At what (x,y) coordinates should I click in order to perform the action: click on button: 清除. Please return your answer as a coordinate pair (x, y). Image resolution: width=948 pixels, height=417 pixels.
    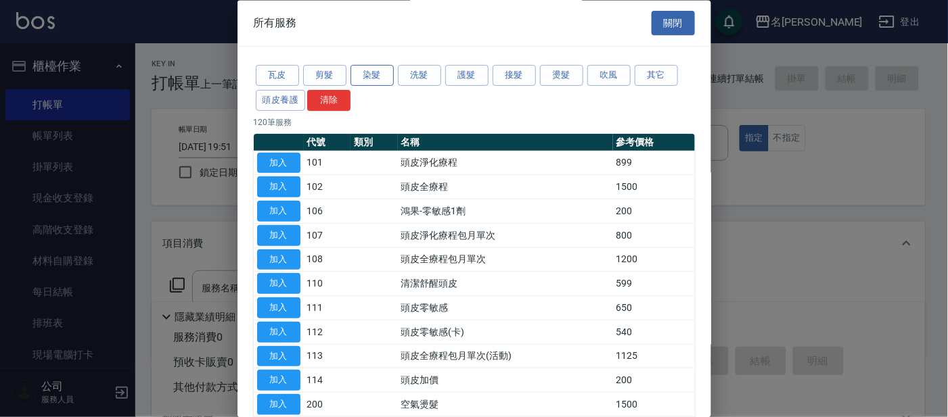
    Looking at the image, I should click on (329, 100).